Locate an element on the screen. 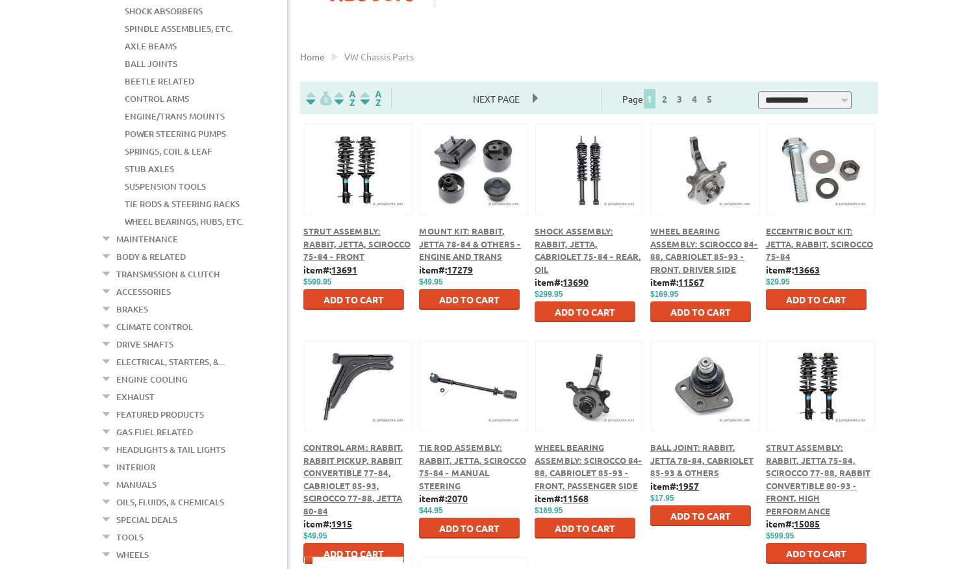 This screenshot has height=569, width=977. a: Spindle Assemblies, Etc. is located at coordinates (179, 29).